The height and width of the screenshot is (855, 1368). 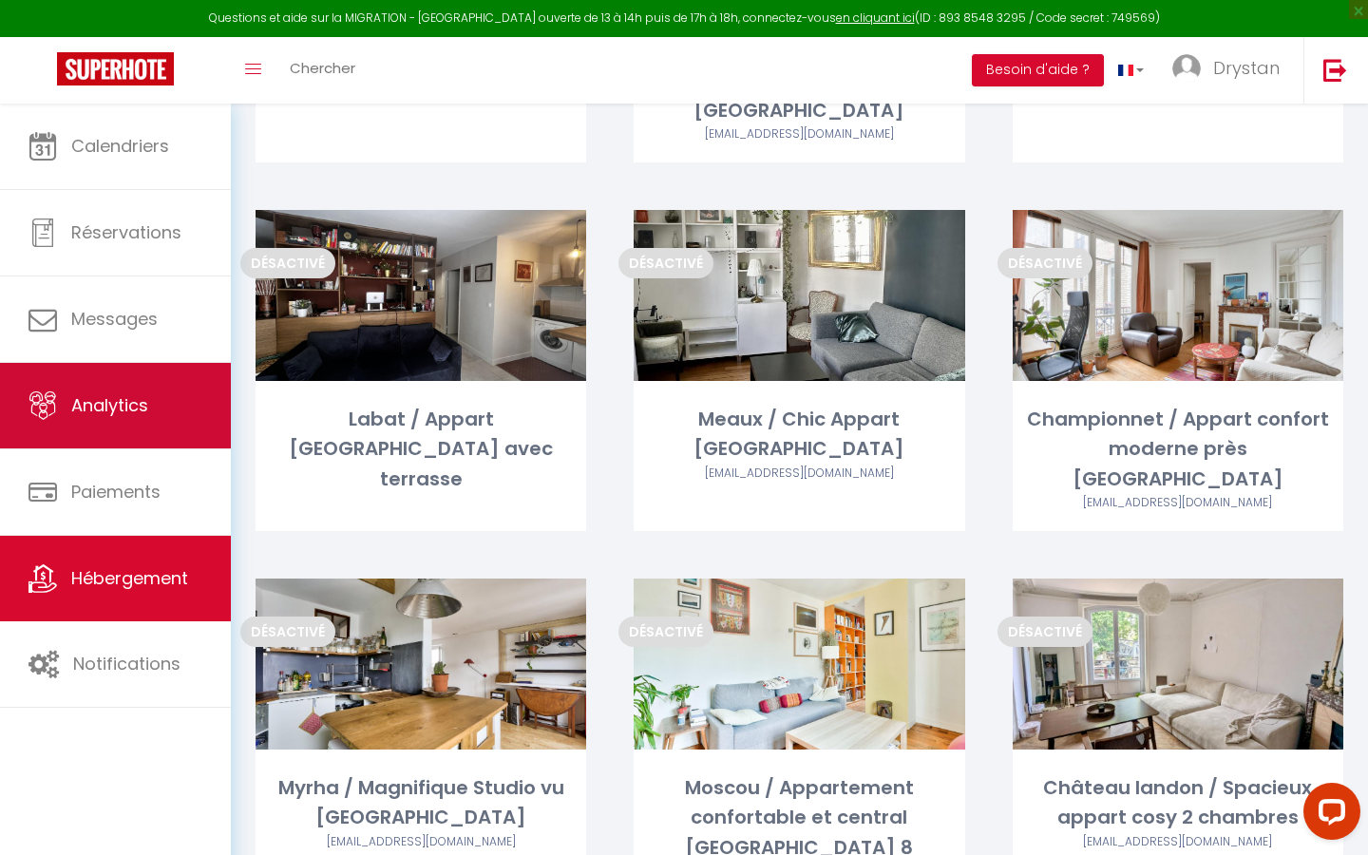 What do you see at coordinates (126, 663) in the screenshot?
I see `span: Notifications` at bounding box center [126, 663].